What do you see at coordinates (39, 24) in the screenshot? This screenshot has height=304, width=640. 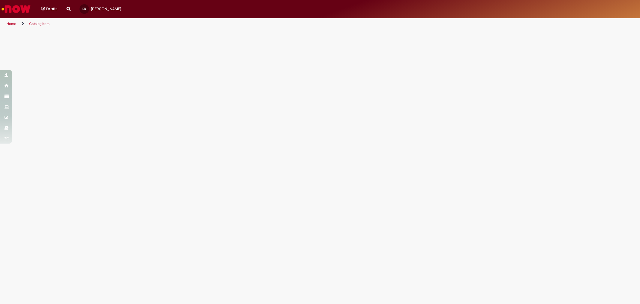 I see `a: Catalog Item` at bounding box center [39, 24].